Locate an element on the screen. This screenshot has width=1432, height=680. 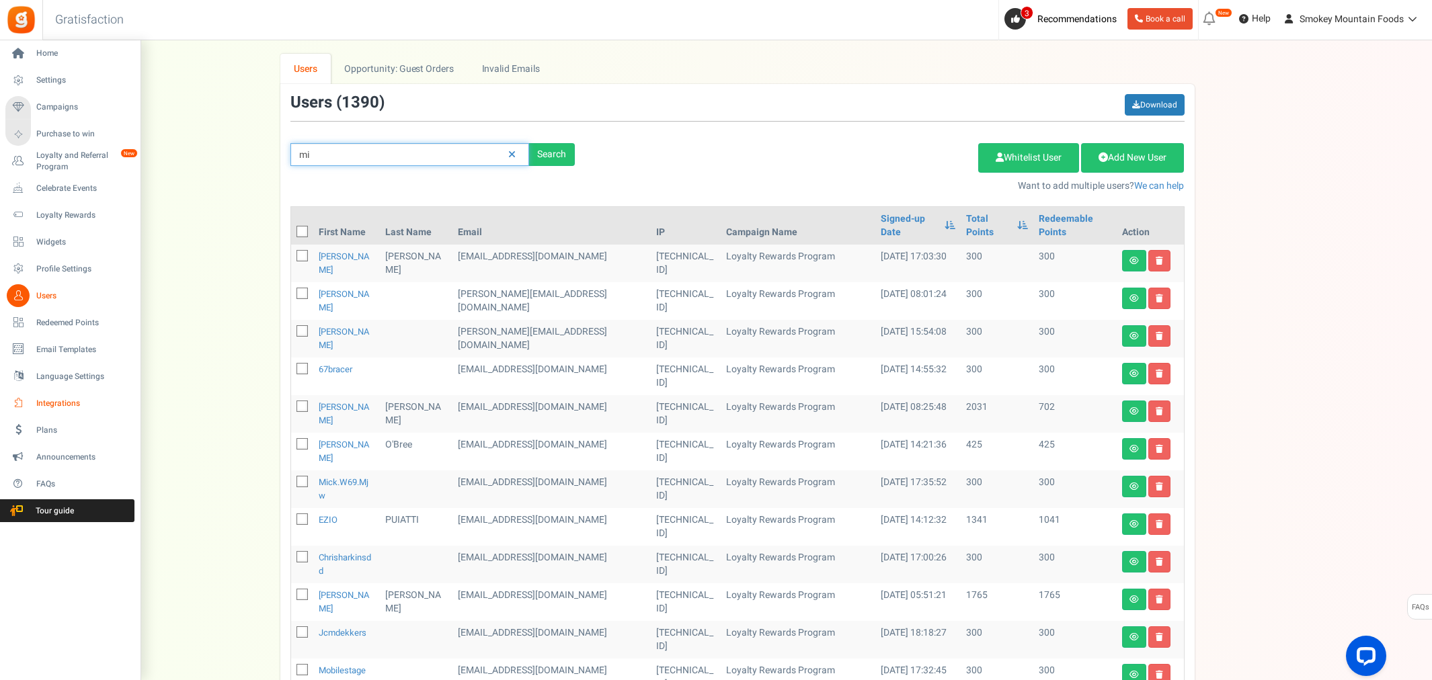
a: We can help is located at coordinates (1159, 185).